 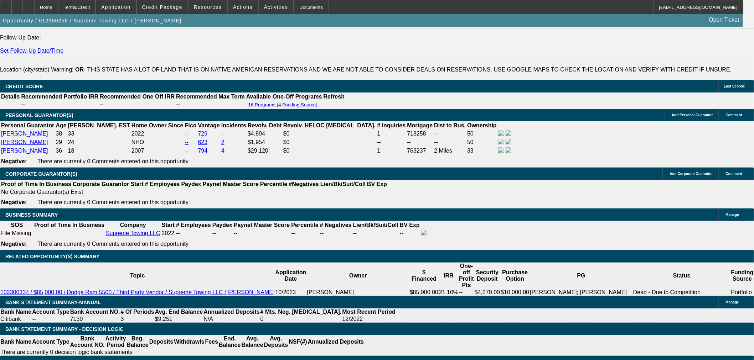 What do you see at coordinates (51, 342) in the screenshot?
I see `th: Account Type` at bounding box center [51, 342].